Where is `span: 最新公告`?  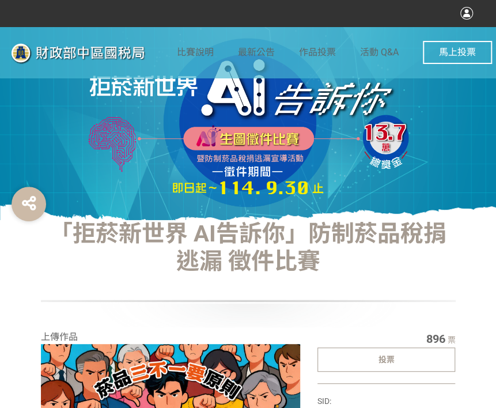
span: 最新公告 is located at coordinates (256, 52).